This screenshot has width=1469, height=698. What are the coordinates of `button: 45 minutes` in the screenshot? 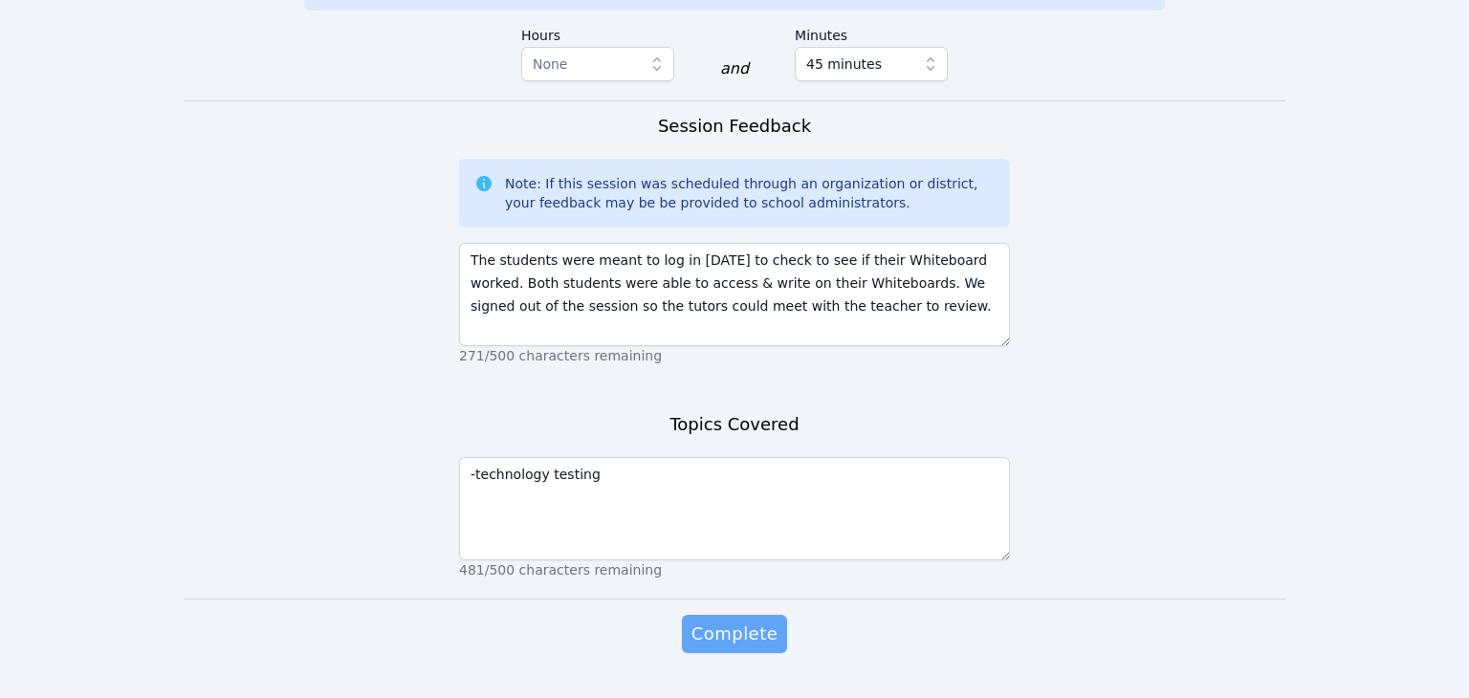 It's located at (871, 64).